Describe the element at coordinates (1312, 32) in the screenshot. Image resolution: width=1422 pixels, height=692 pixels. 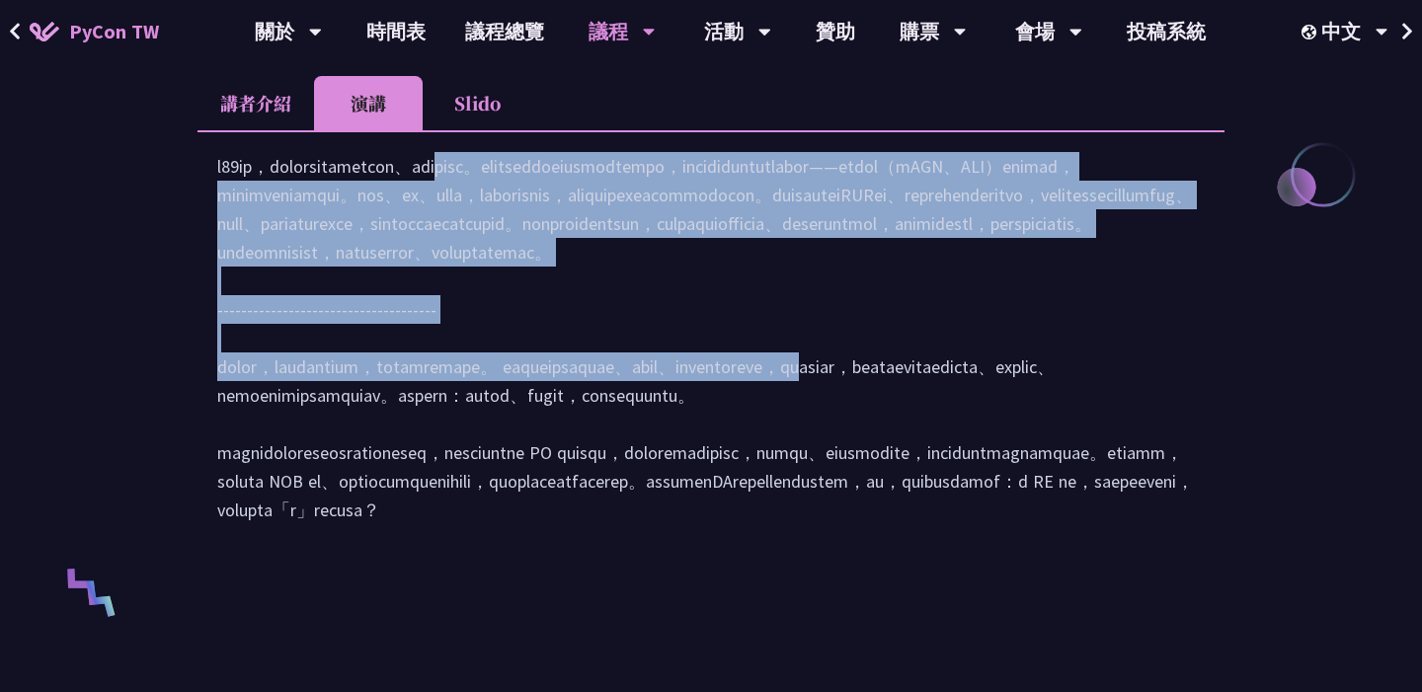
I see `img: Locale Icon` at that location.